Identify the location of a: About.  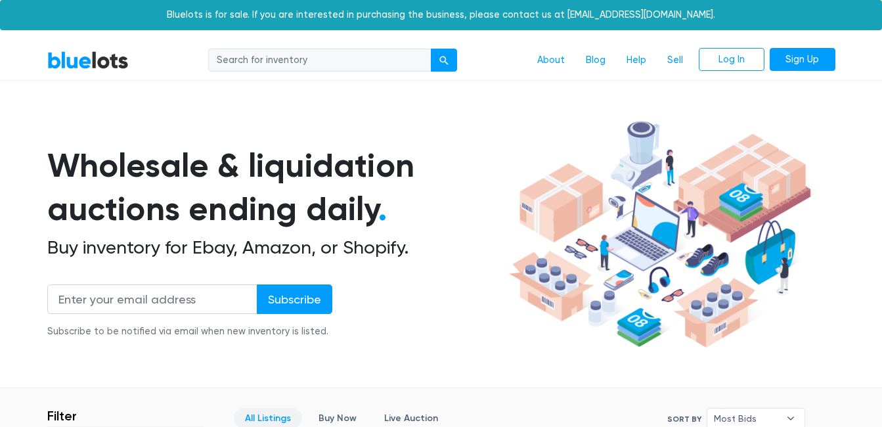
(551, 60).